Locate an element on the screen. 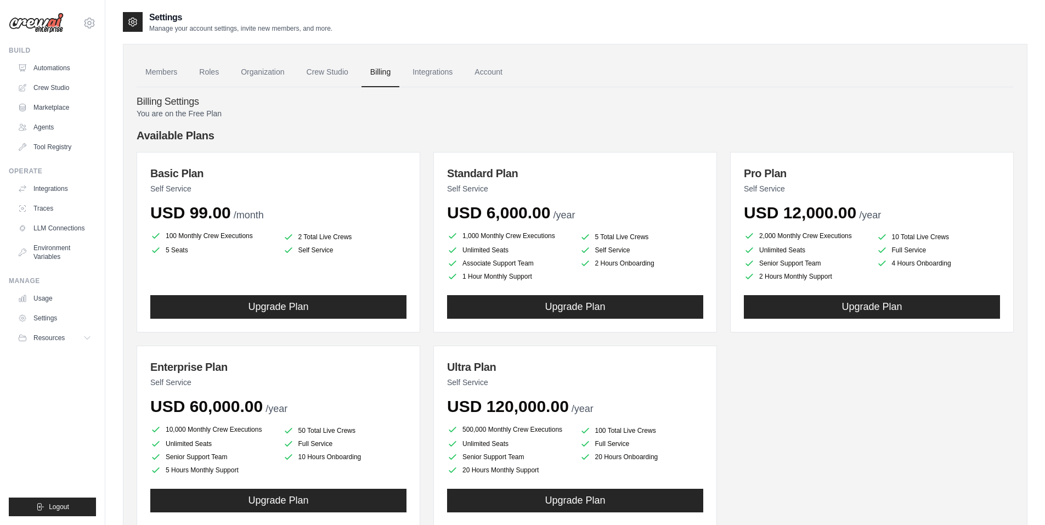  a: Environment Variables is located at coordinates (54, 252).